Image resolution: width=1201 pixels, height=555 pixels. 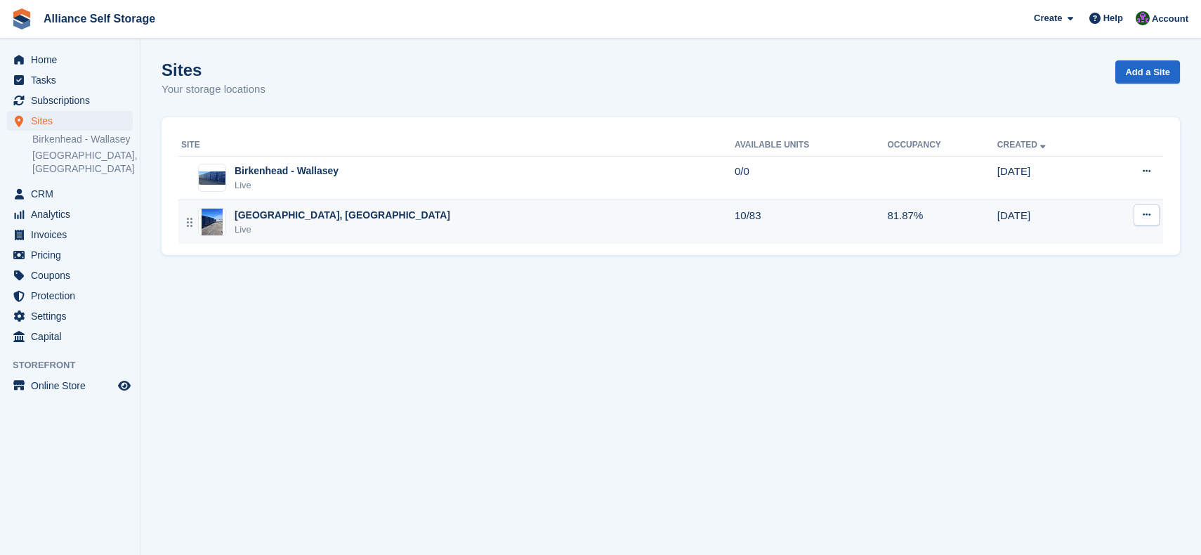 What do you see at coordinates (73, 100) in the screenshot?
I see `span: Subscriptions` at bounding box center [73, 100].